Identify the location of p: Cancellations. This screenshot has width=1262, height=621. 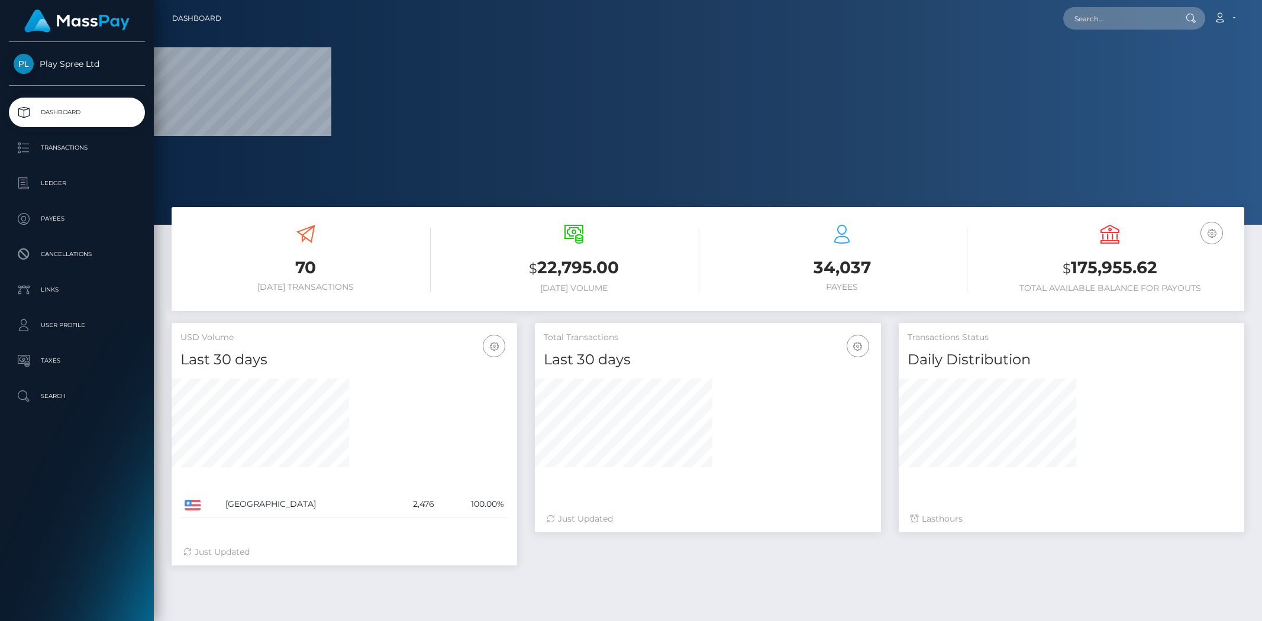
(77, 254).